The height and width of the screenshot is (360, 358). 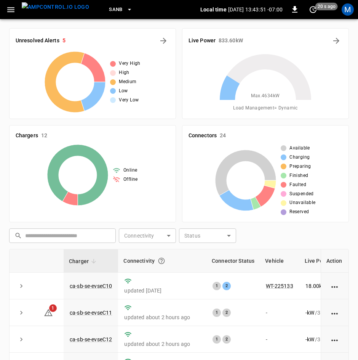 I want to click on span: 20 s ago, so click(x=327, y=6).